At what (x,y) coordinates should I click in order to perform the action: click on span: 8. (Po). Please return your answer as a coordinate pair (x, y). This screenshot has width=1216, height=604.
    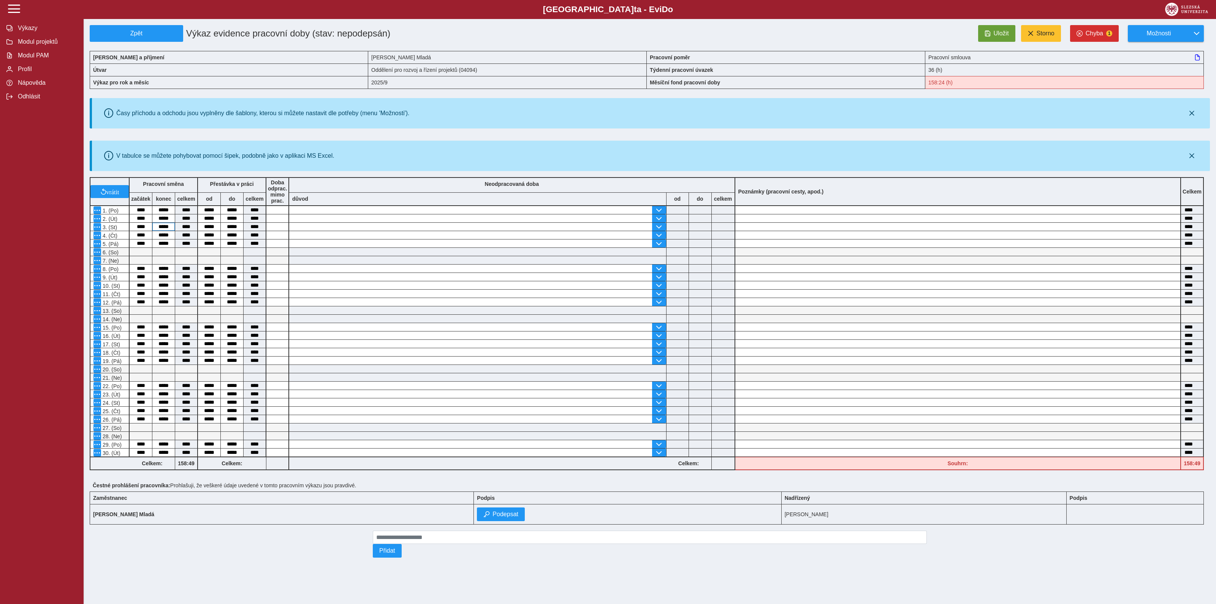
    Looking at the image, I should click on (110, 269).